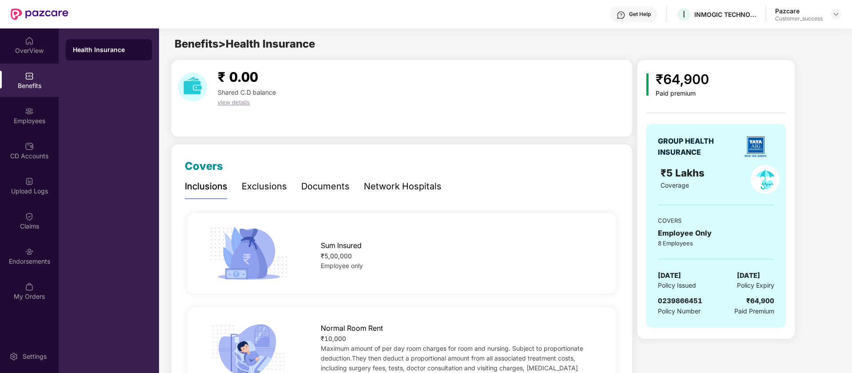  I want to click on span: Paid Premium, so click(754, 311).